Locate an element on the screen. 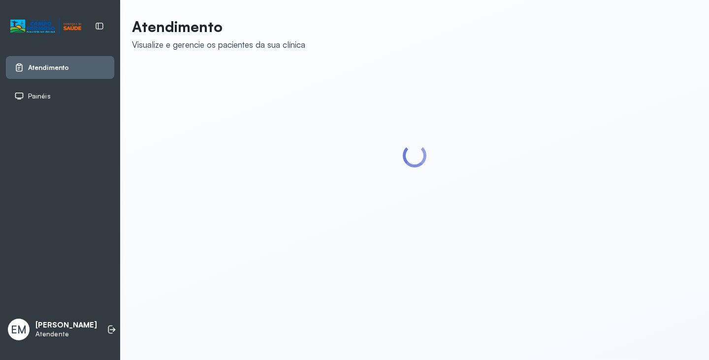 This screenshot has height=360, width=709. a: Atendimento is located at coordinates (60, 67).